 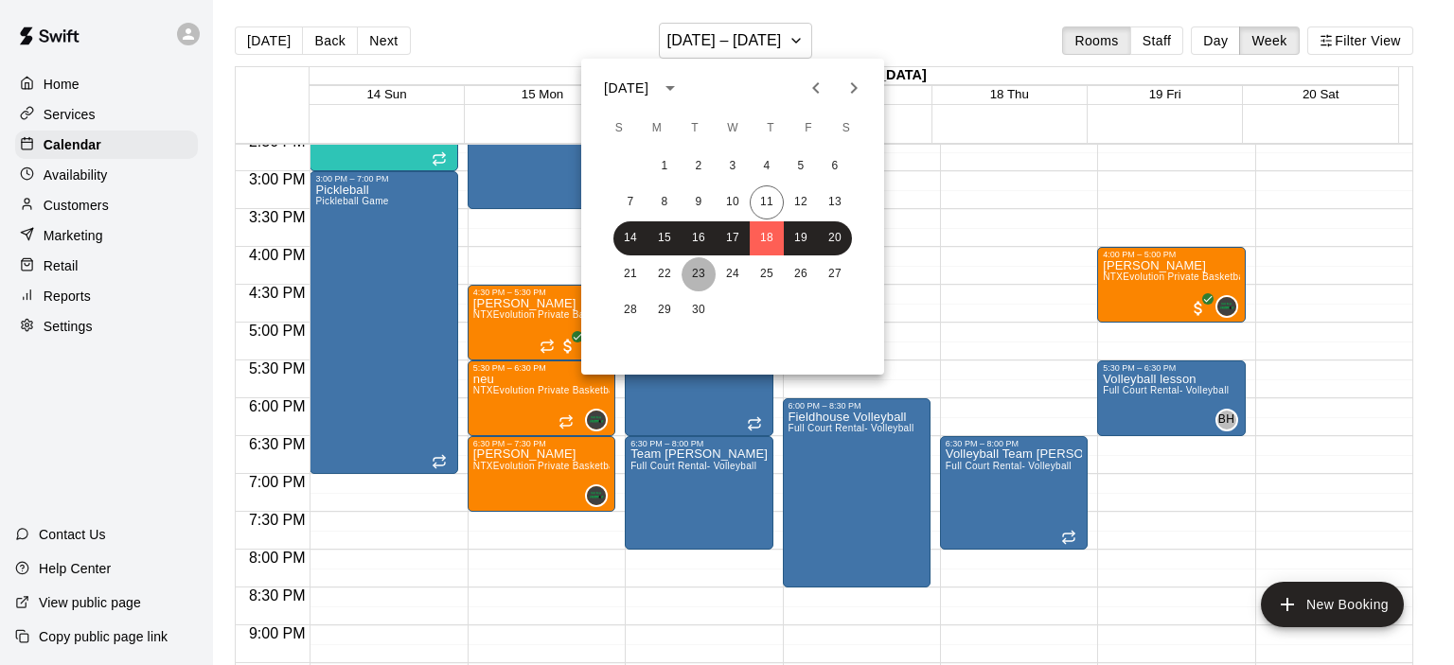 I want to click on button: 6, so click(x=835, y=167).